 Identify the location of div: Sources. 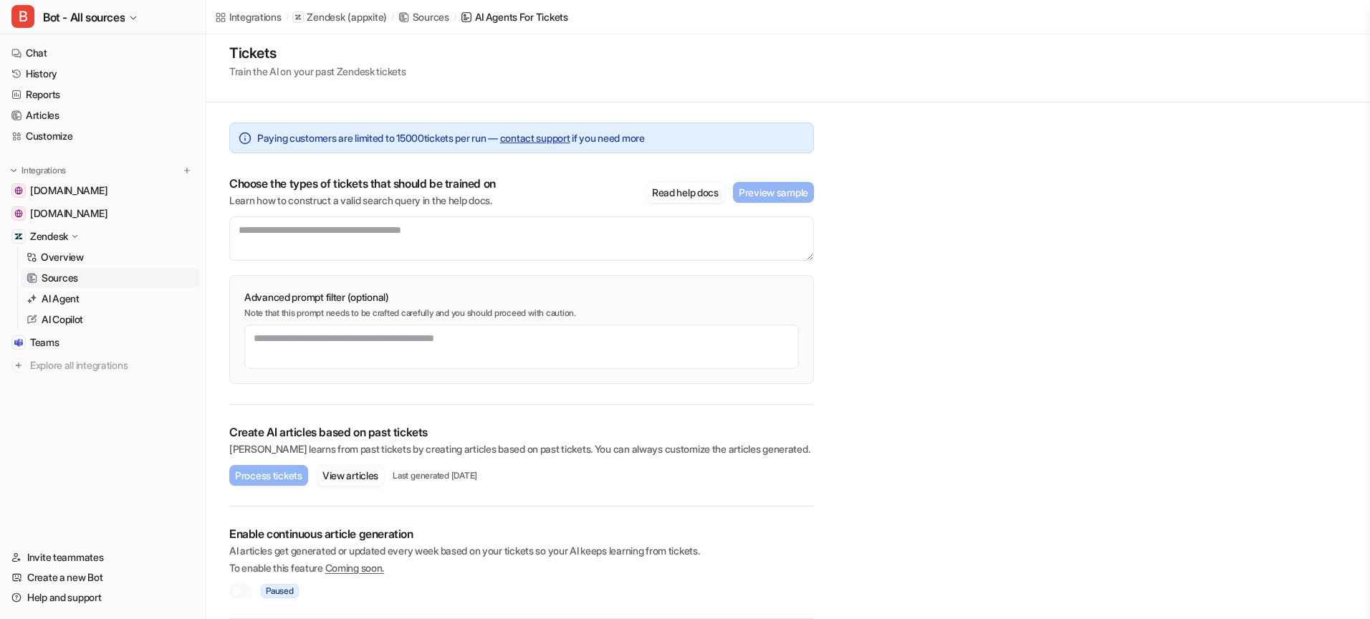
(431, 16).